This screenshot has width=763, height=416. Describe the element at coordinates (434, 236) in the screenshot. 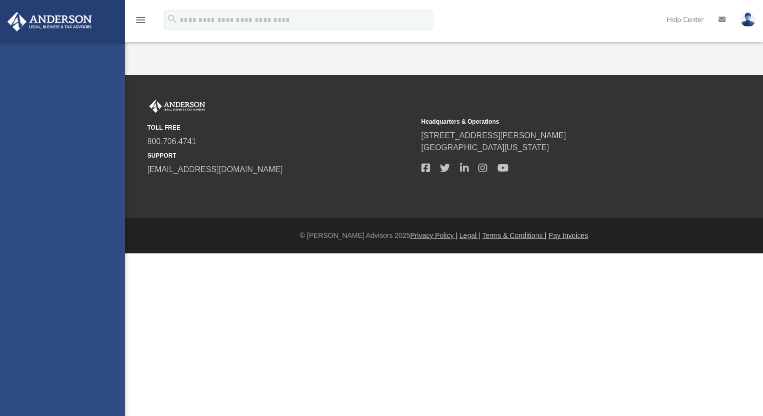

I see `a: Privacy Policy |` at that location.